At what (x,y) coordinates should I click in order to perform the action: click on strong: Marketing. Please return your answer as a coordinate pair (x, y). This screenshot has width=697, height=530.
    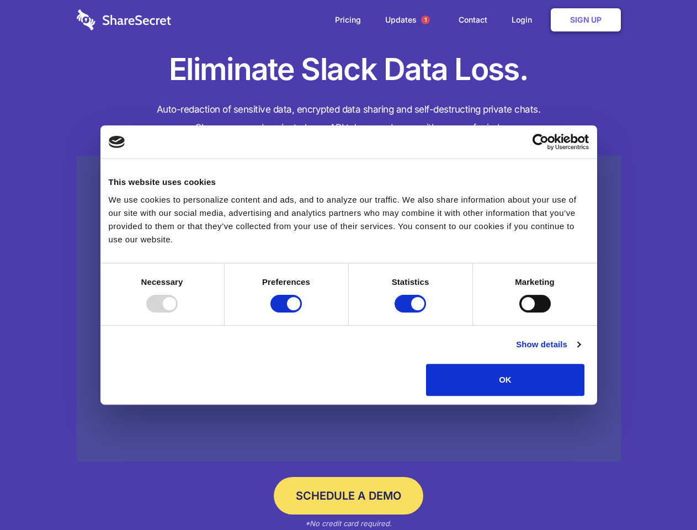
    Looking at the image, I should click on (535, 281).